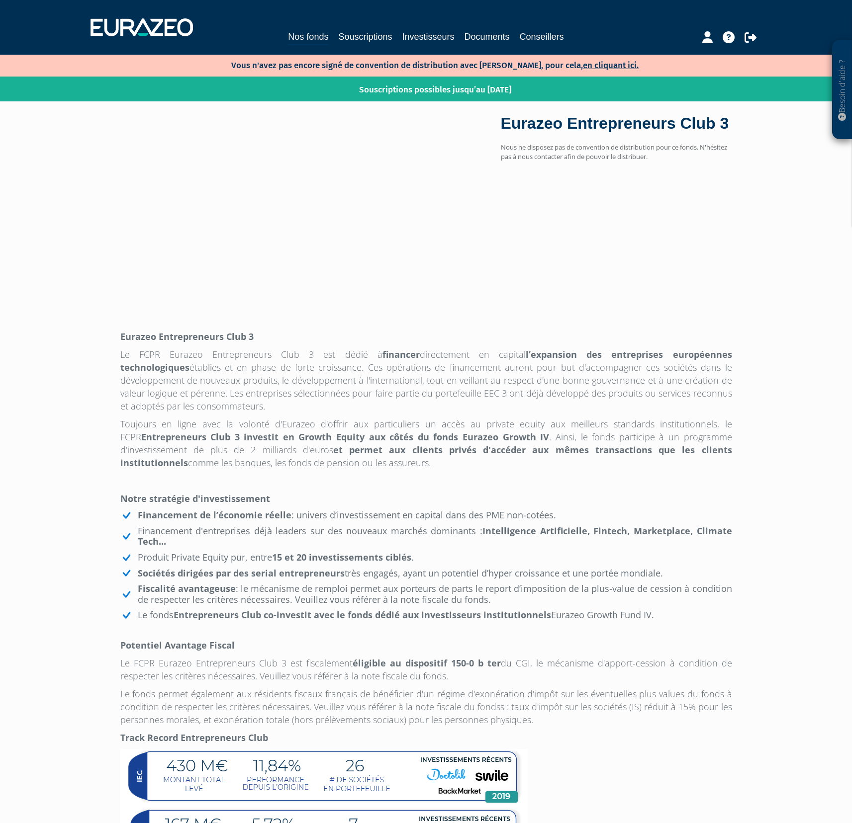 The height and width of the screenshot is (823, 852). I want to click on a: Souscriptions, so click(365, 37).